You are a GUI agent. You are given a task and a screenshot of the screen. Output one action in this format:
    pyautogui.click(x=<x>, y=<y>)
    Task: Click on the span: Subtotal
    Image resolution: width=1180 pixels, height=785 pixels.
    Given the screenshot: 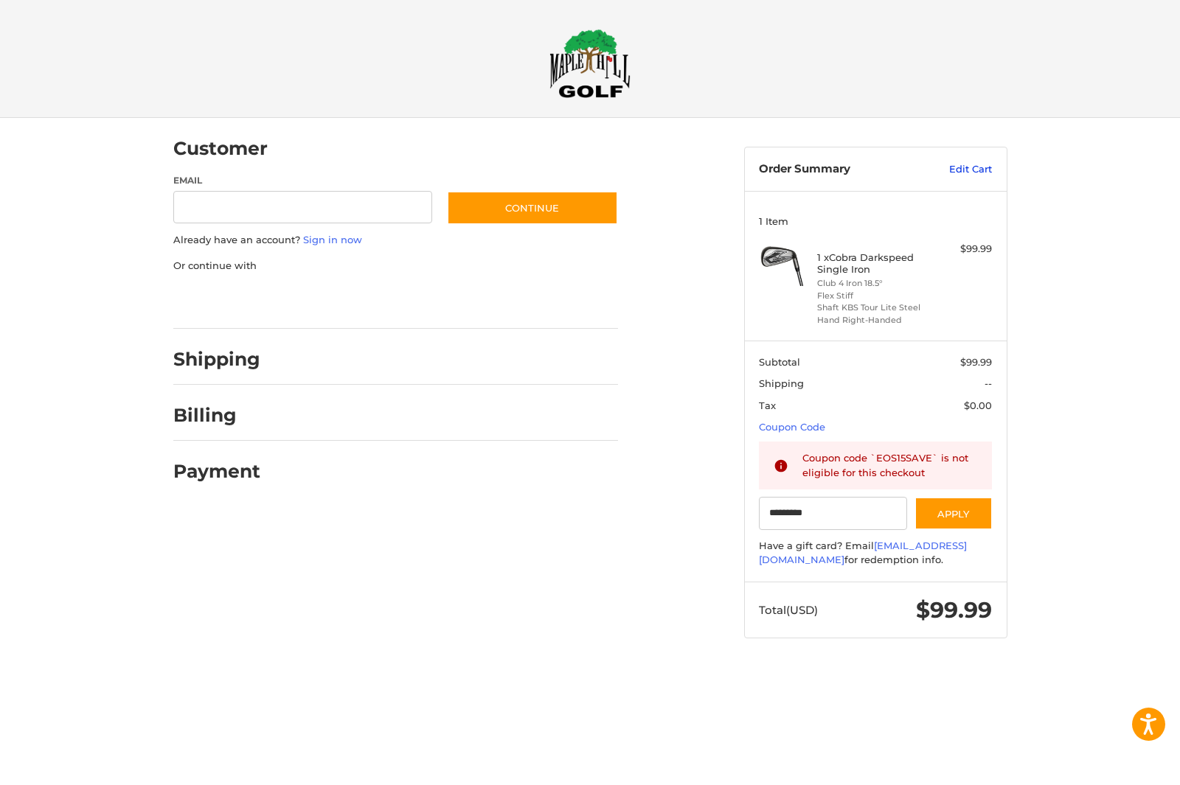 What is the action you would take?
    pyautogui.click(x=779, y=362)
    